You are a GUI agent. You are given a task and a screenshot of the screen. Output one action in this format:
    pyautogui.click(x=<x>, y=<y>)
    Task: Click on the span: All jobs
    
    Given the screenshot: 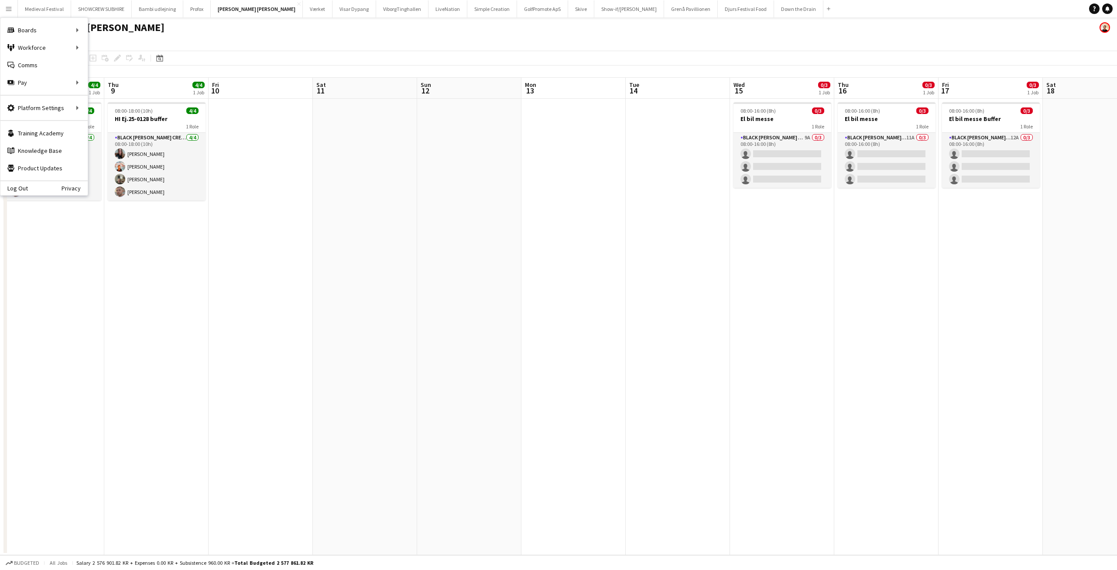 What is the action you would take?
    pyautogui.click(x=58, y=562)
    